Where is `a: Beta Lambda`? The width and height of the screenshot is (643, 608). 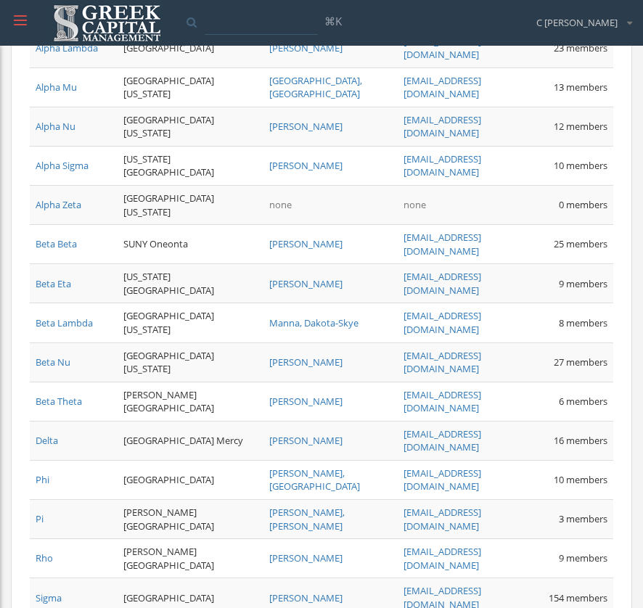
a: Beta Lambda is located at coordinates (64, 323).